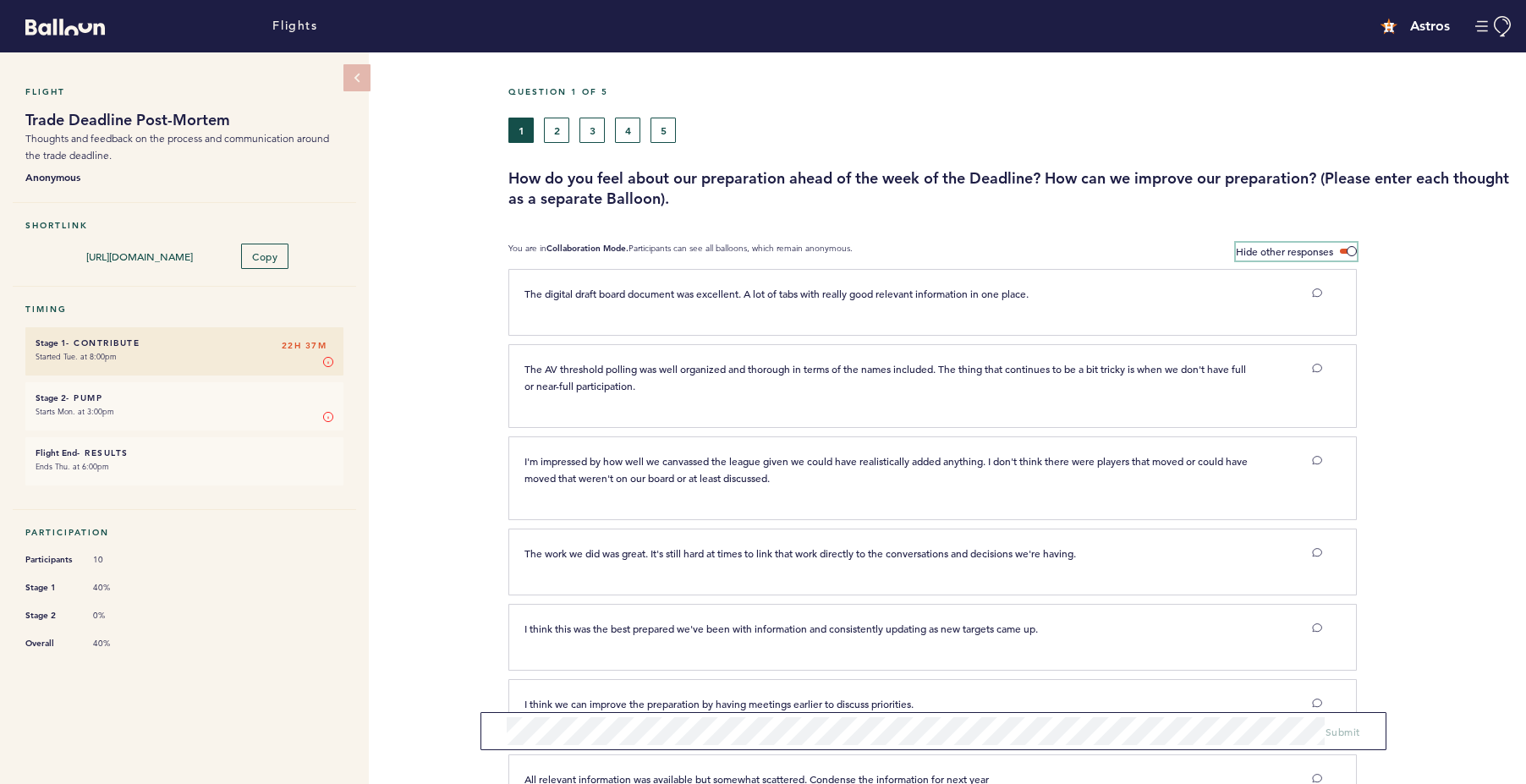 The image size is (1526, 784). Describe the element at coordinates (51, 643) in the screenshot. I see `span: Overall` at that location.